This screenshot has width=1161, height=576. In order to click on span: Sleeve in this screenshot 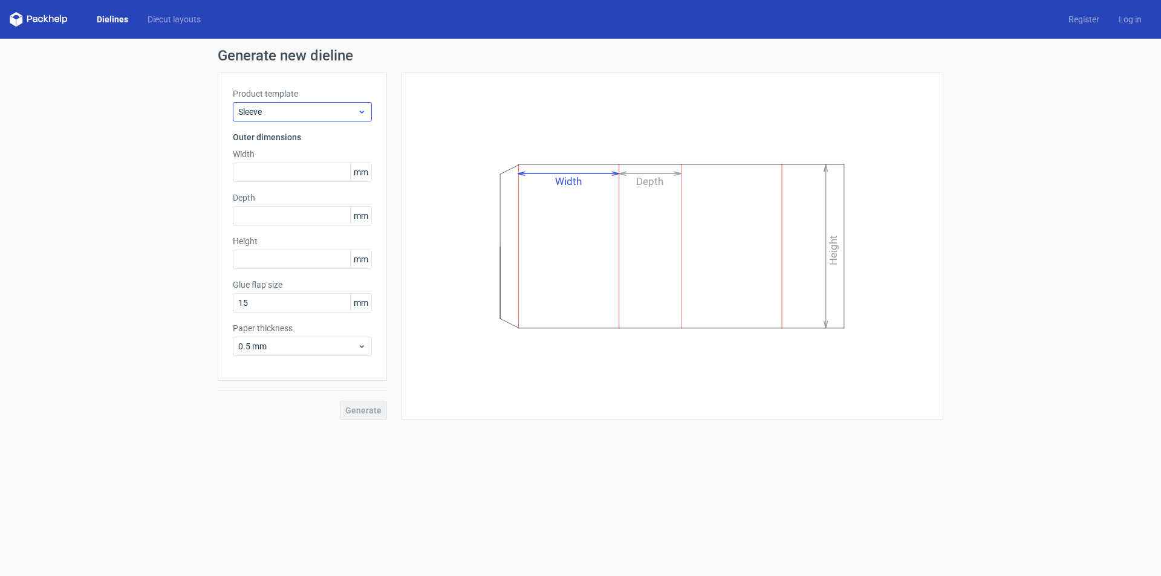, I will do `click(298, 112)`.